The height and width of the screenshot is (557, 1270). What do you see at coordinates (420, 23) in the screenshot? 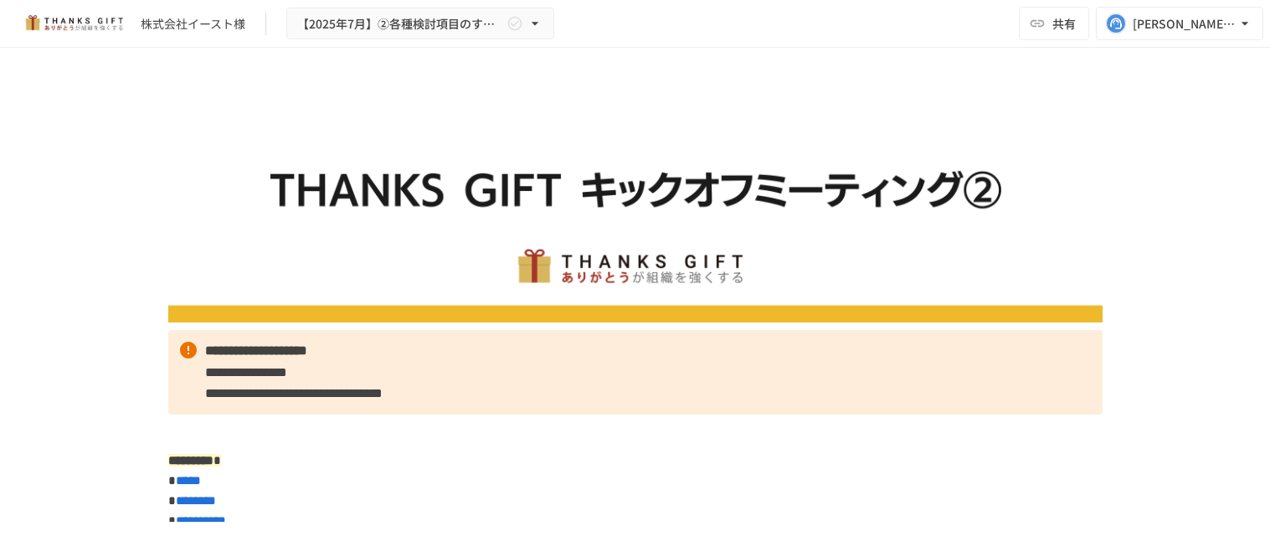
I see `button: 【2025年7月】②各種検討項目のすり合わせ/ THANKS GIFTキックオフMTG` at bounding box center [420, 23].